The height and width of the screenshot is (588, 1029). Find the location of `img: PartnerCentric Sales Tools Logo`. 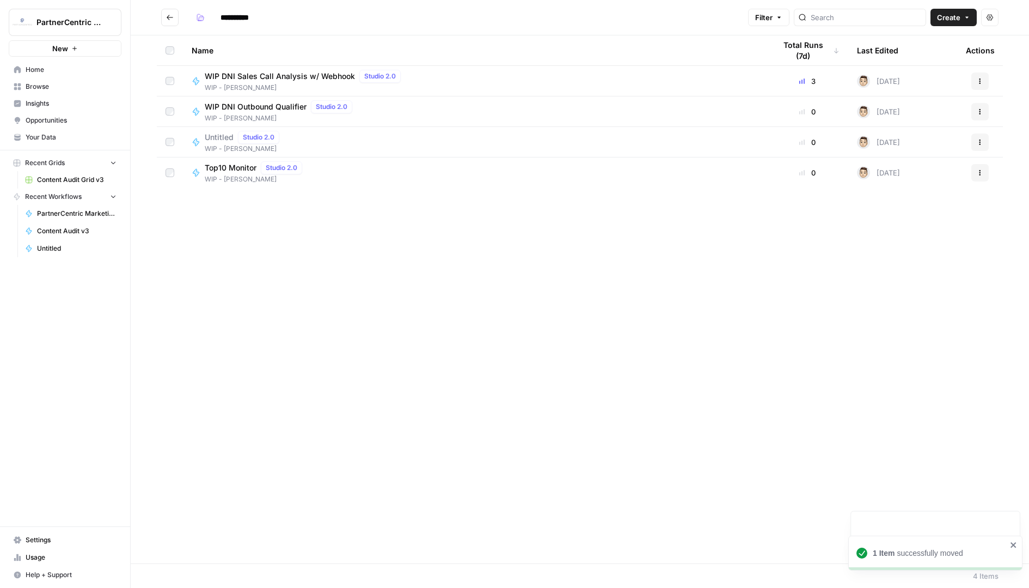

img: PartnerCentric Sales Tools Logo is located at coordinates (22, 22).